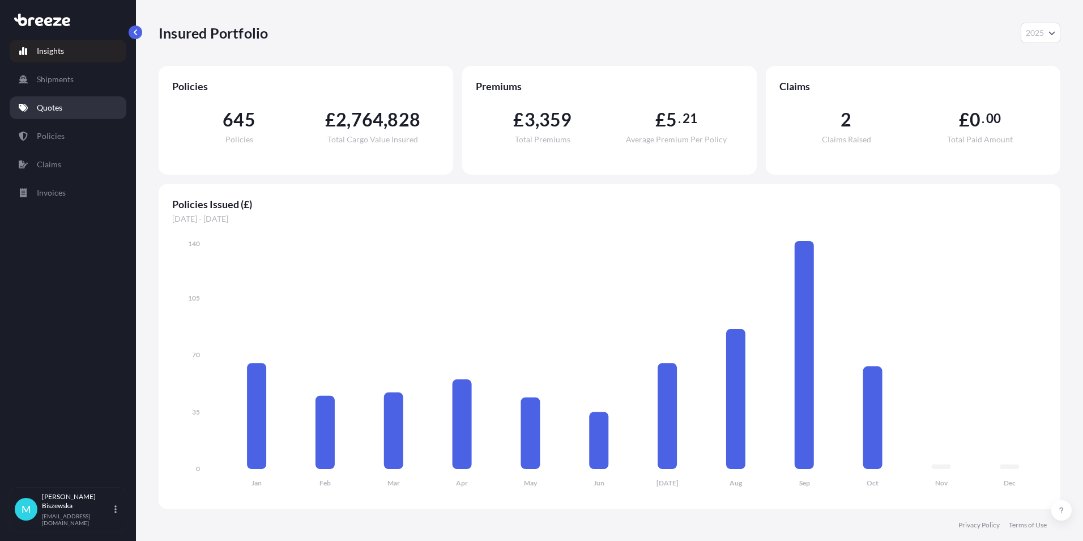  What do you see at coordinates (194, 297) in the screenshot?
I see `tspan: 105` at bounding box center [194, 297].